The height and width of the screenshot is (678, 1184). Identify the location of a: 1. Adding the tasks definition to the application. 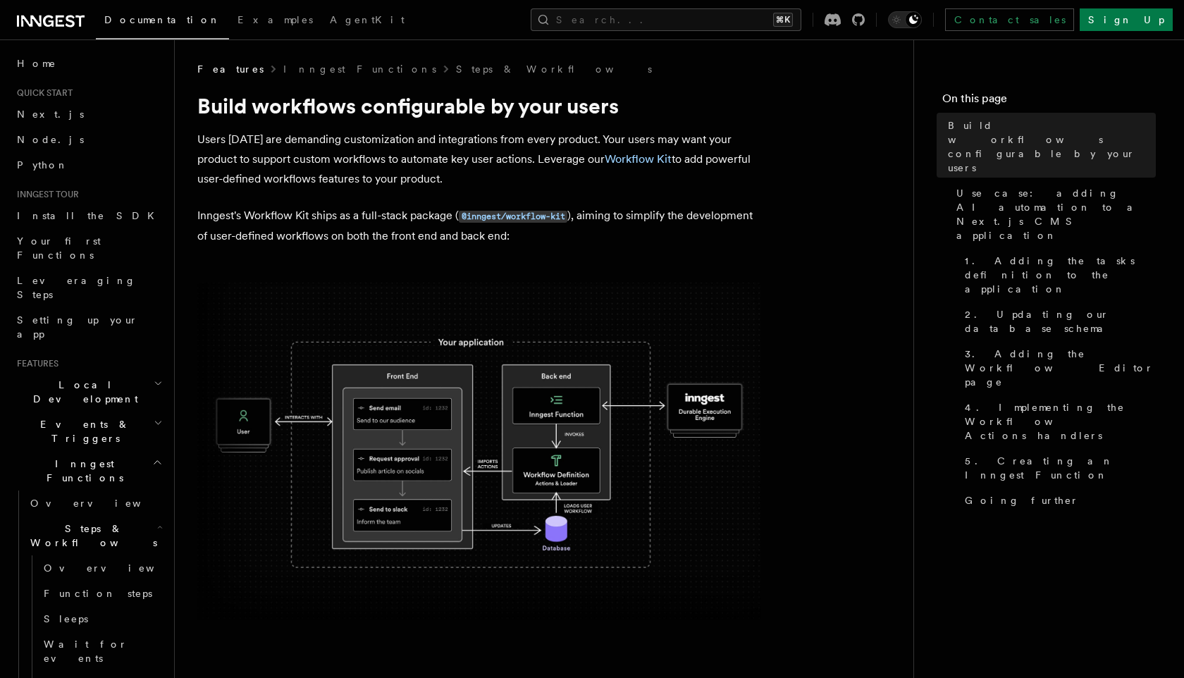
(1057, 275).